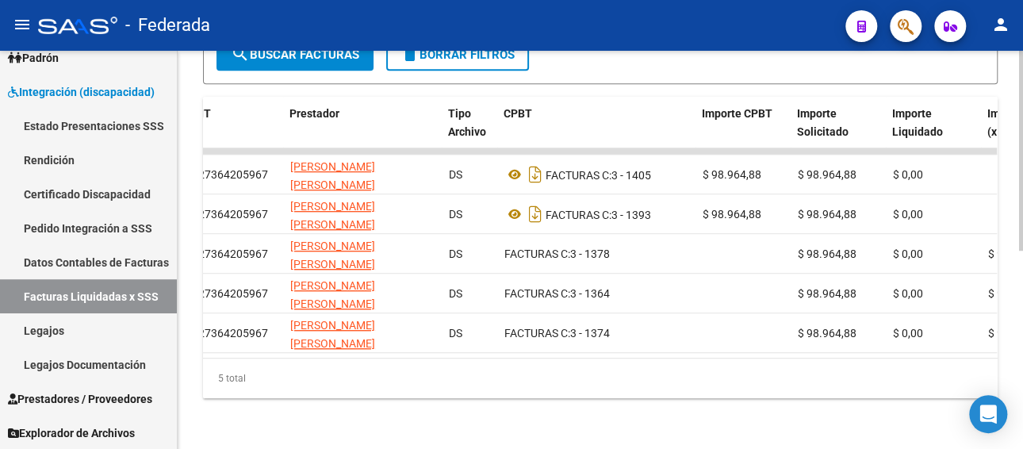 This screenshot has width=1023, height=449. Describe the element at coordinates (410, 54) in the screenshot. I see `mat-icon: delete` at that location.